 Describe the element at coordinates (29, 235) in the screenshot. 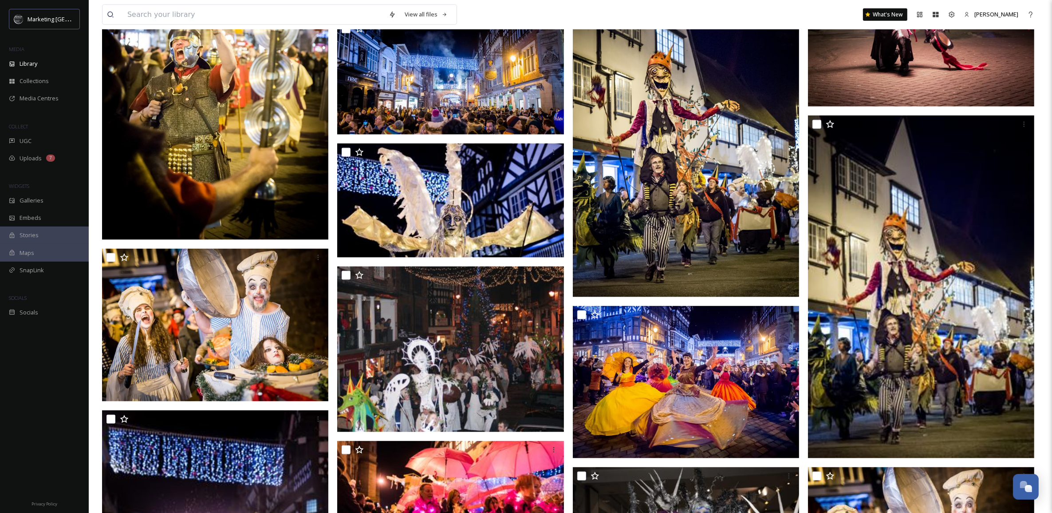

I see `span: Stories` at that location.